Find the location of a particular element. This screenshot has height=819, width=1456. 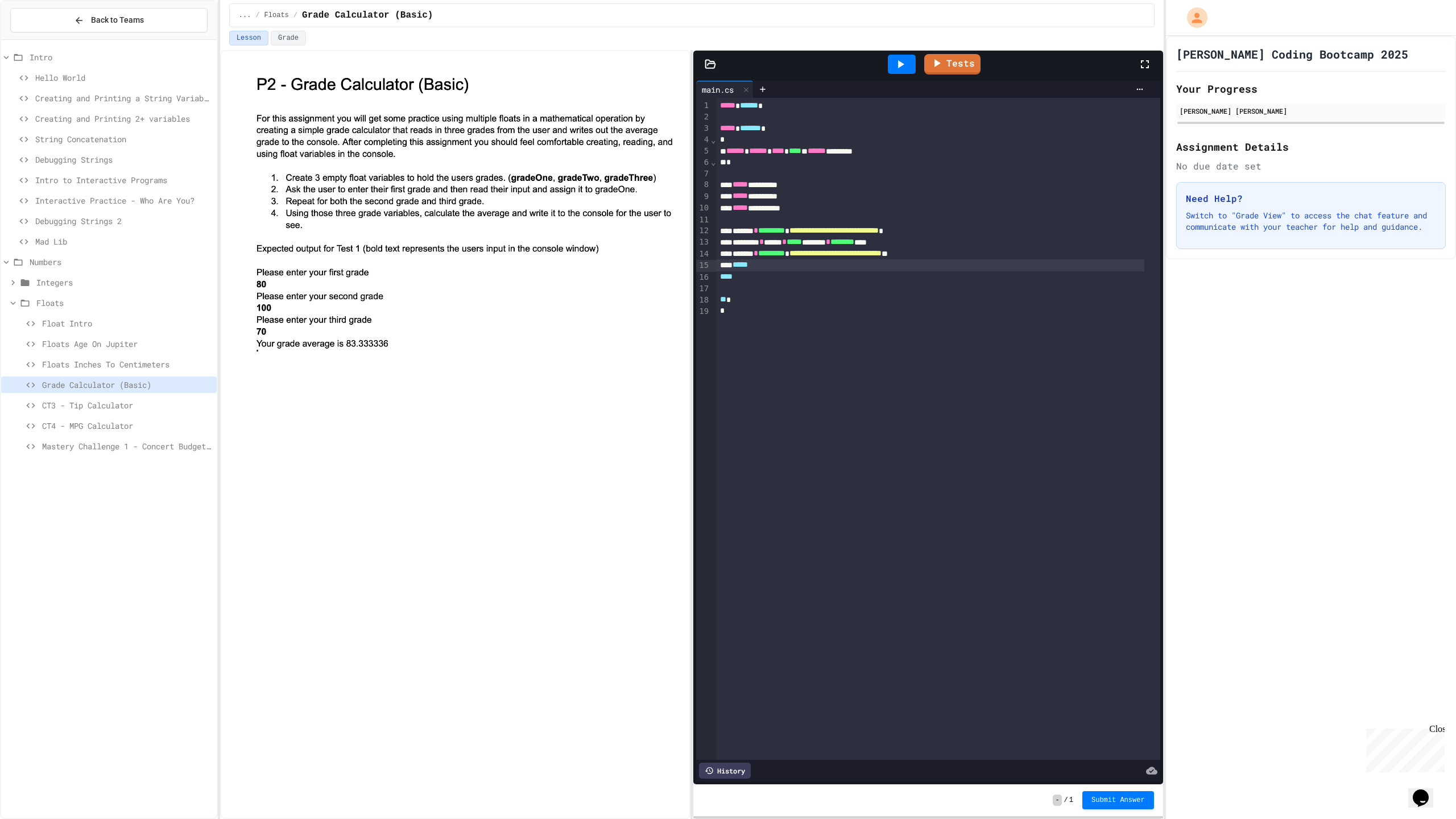

span: Debugging Strings is located at coordinates (123, 159).